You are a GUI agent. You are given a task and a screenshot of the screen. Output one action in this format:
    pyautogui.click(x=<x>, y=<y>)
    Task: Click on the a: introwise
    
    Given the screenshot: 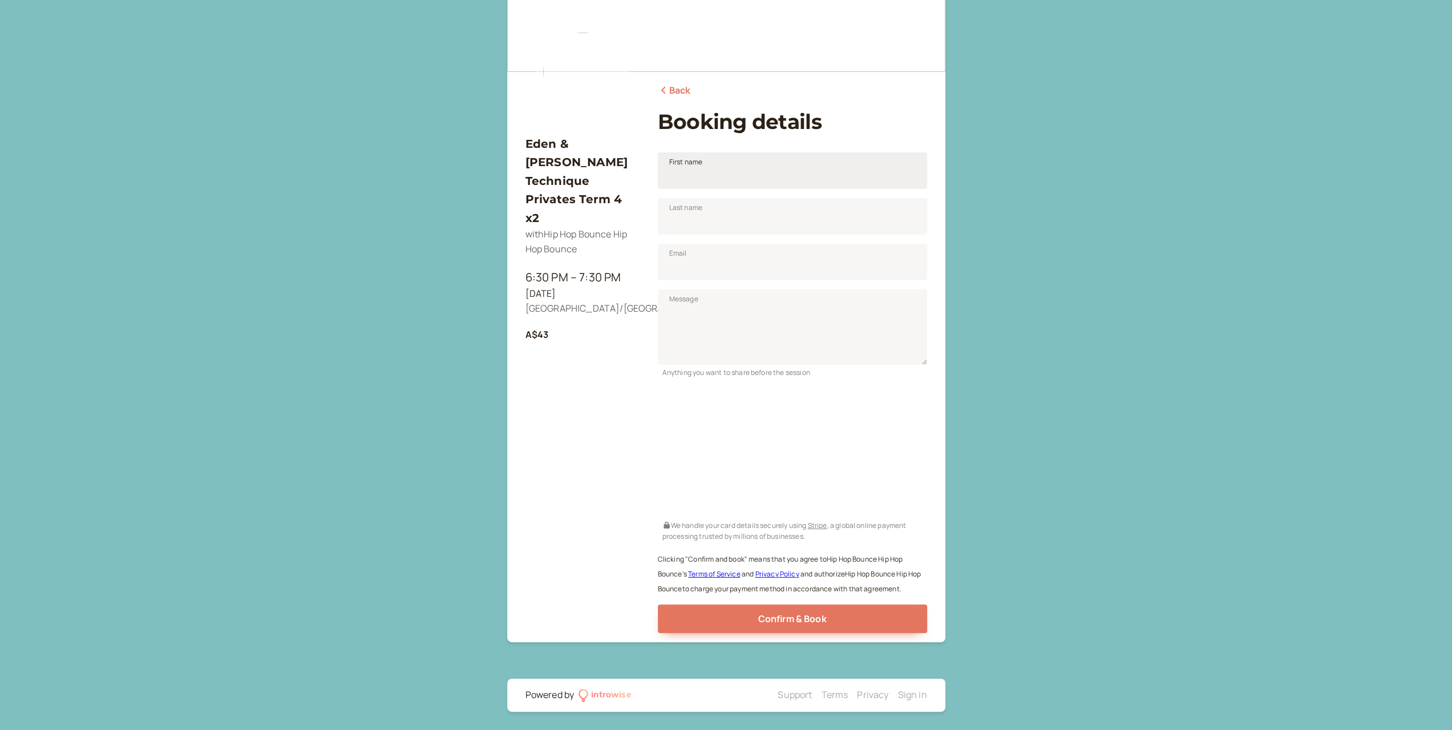 What is the action you would take?
    pyautogui.click(x=605, y=695)
    